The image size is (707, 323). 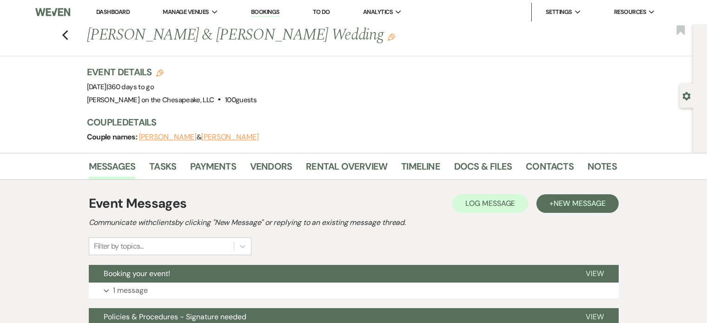 I want to click on a: Timeline, so click(x=421, y=169).